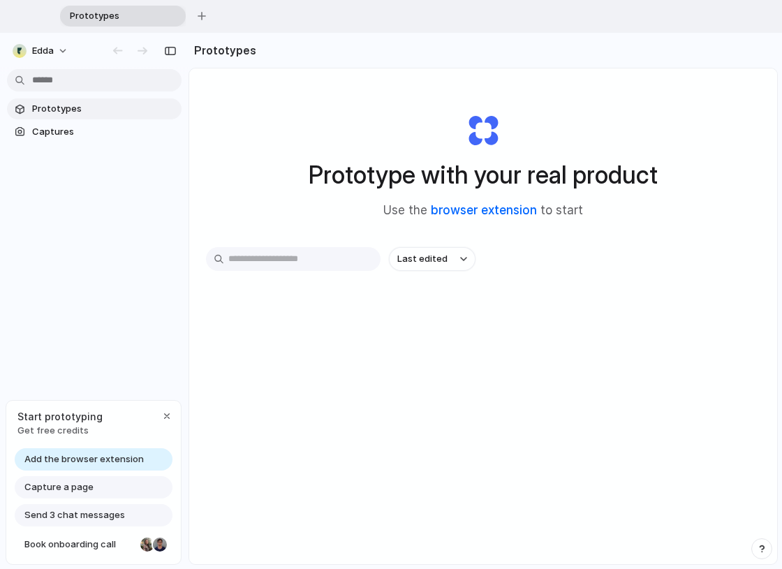 The image size is (782, 569). Describe the element at coordinates (432, 259) in the screenshot. I see `button: Last edited` at that location.